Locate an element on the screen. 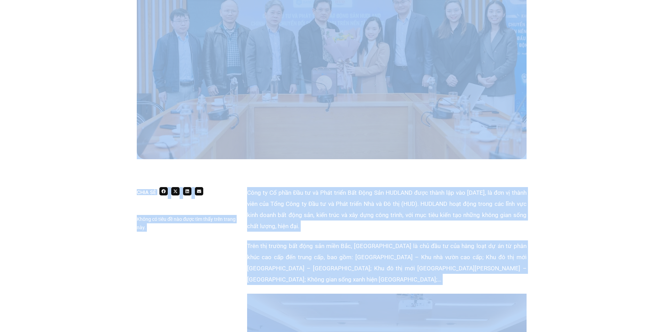 This screenshot has width=663, height=332. div: Share on facebook is located at coordinates (164, 191).